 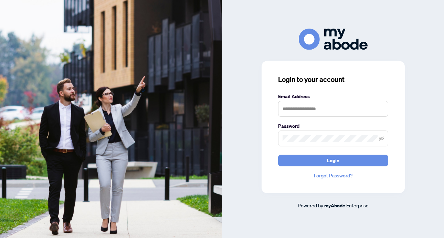 I want to click on a: myAbode, so click(x=334, y=205).